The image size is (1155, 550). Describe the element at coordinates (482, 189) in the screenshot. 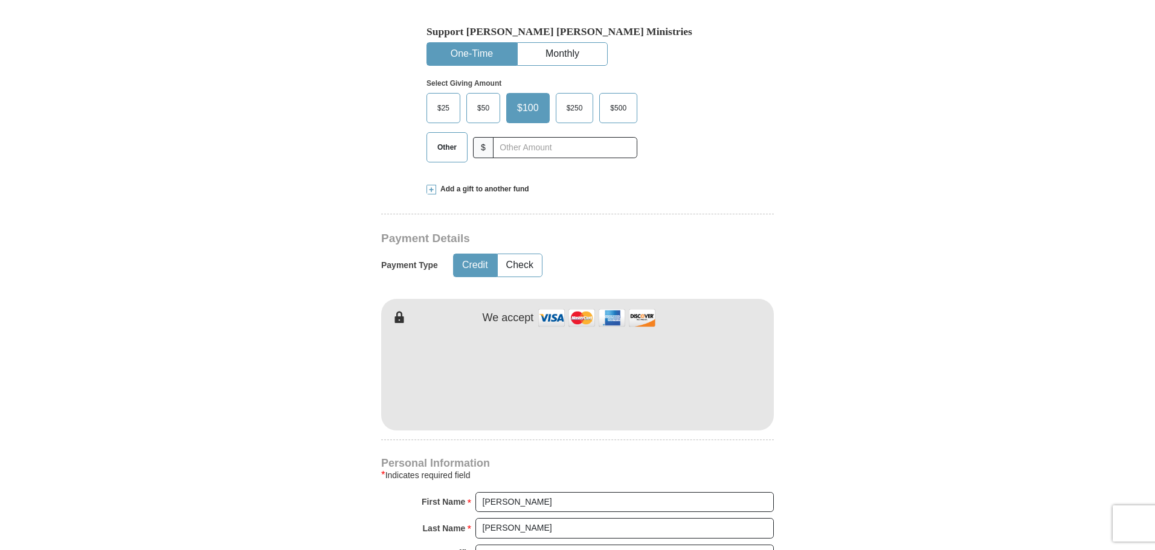

I see `span: Add a gift to another fund` at that location.